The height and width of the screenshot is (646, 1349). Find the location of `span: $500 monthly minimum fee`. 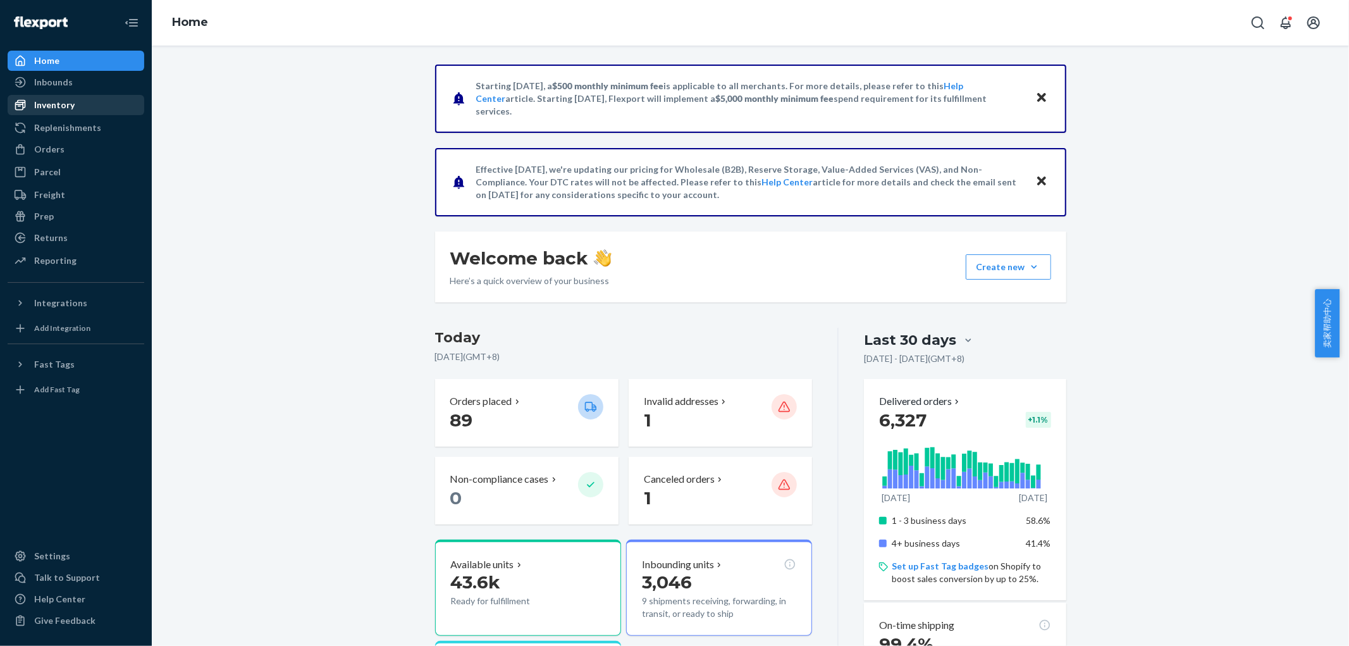

span: $500 monthly minimum fee is located at coordinates (608, 85).